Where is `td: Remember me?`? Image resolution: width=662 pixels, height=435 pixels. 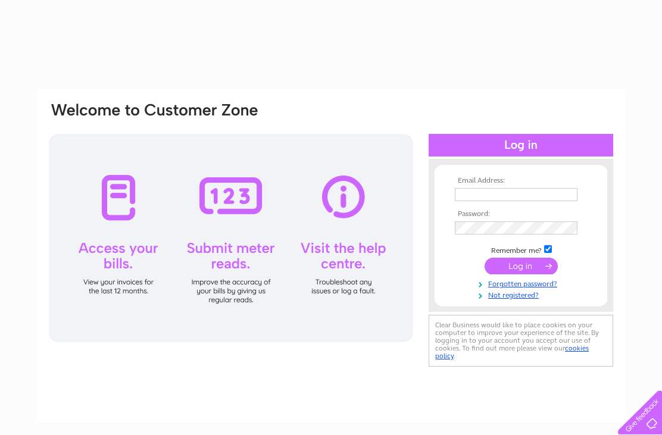 td: Remember me? is located at coordinates (521, 250).